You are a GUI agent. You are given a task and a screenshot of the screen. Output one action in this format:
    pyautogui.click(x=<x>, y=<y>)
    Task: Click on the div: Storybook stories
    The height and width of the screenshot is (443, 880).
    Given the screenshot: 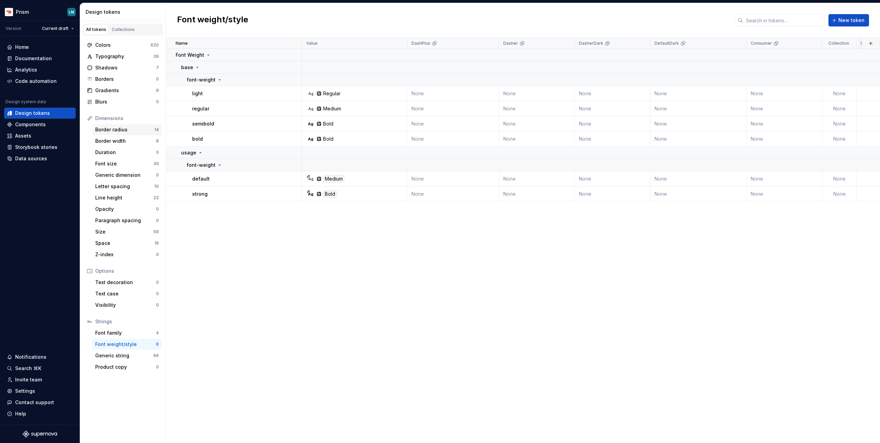 What is the action you would take?
    pyautogui.click(x=36, y=147)
    